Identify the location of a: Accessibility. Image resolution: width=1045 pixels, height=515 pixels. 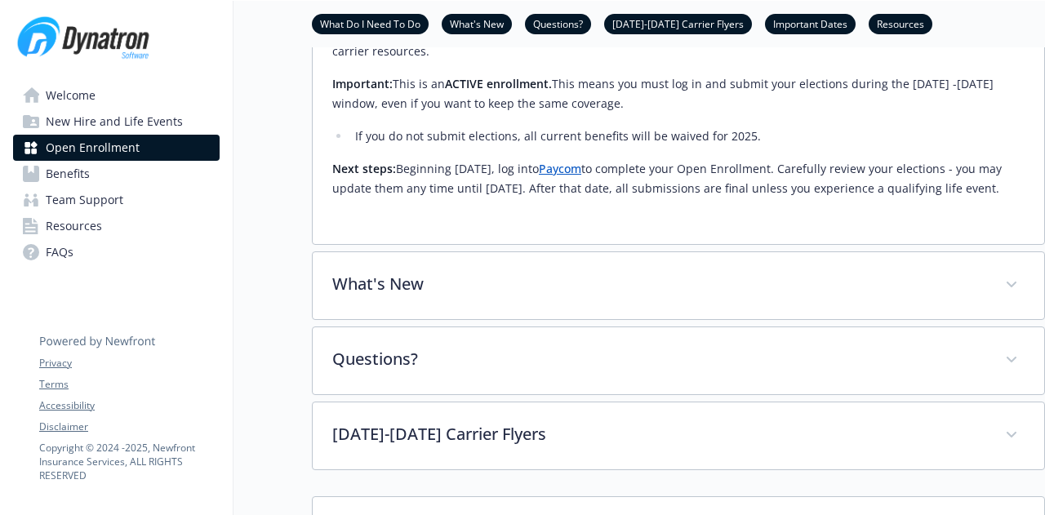
(129, 406).